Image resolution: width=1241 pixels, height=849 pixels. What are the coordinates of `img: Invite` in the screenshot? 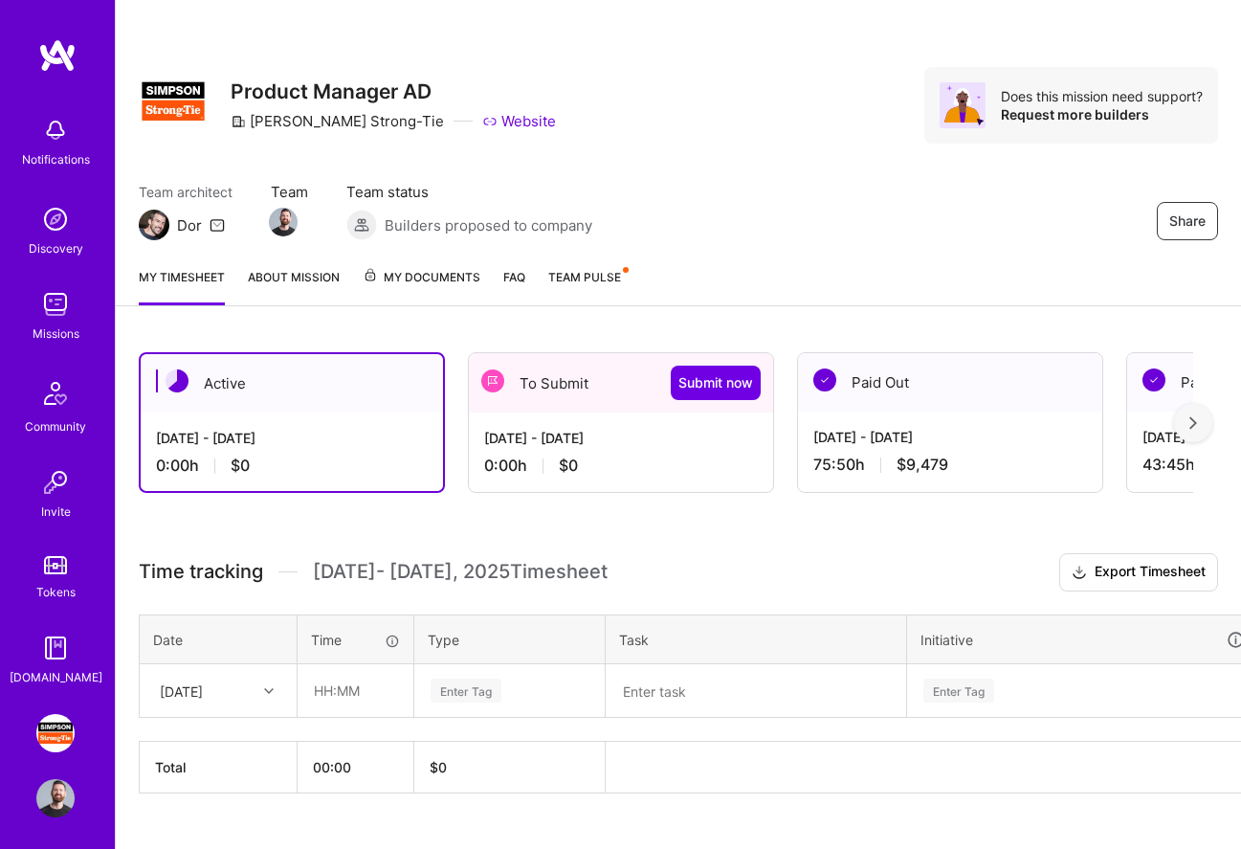 It's located at (55, 482).